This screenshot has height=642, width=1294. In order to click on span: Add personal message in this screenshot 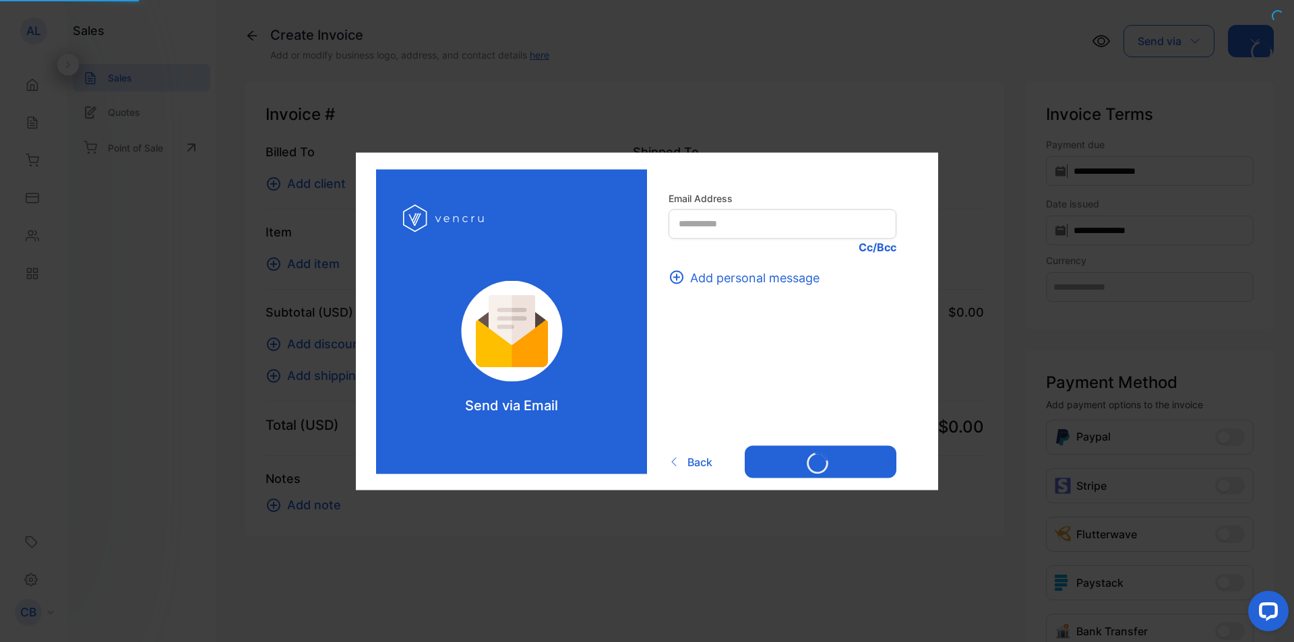, I will do `click(755, 277)`.